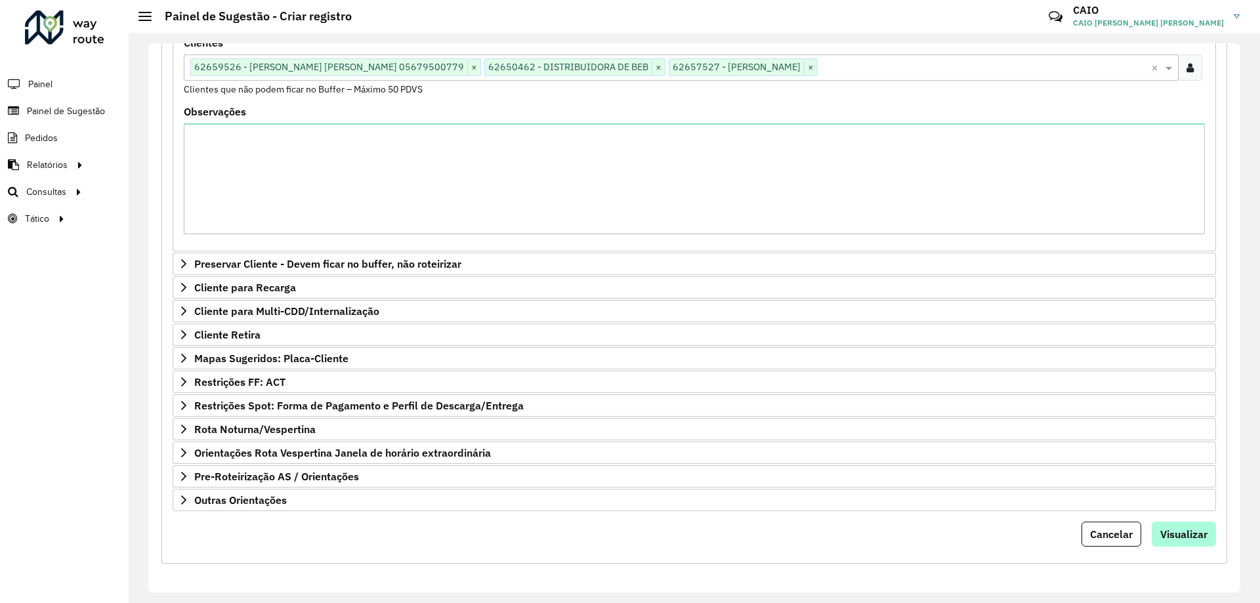 This screenshot has width=1260, height=603. Describe the element at coordinates (1184, 534) in the screenshot. I see `span: Visualizar` at that location.